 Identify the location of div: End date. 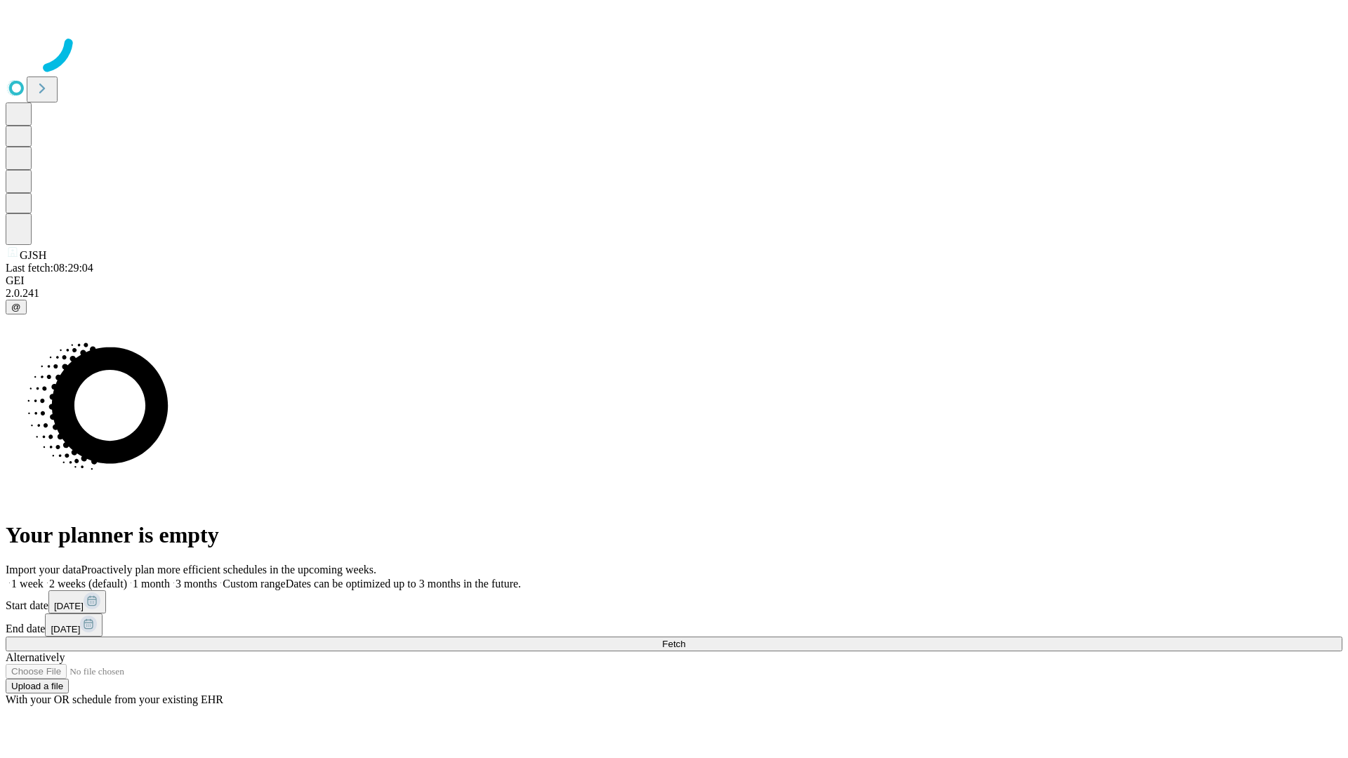
(674, 625).